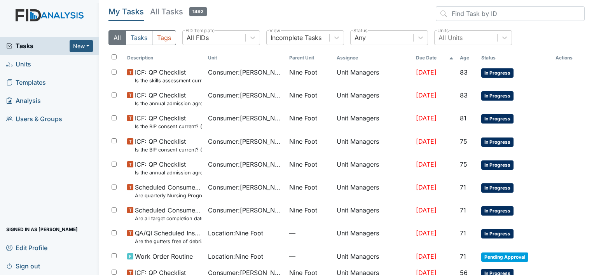 The height and width of the screenshot is (275, 594). What do you see at coordinates (168, 76) in the screenshot?
I see `span: ICF: QP Checklist Is the skills assessment current? (document the date in the comment section)` at bounding box center [168, 76].